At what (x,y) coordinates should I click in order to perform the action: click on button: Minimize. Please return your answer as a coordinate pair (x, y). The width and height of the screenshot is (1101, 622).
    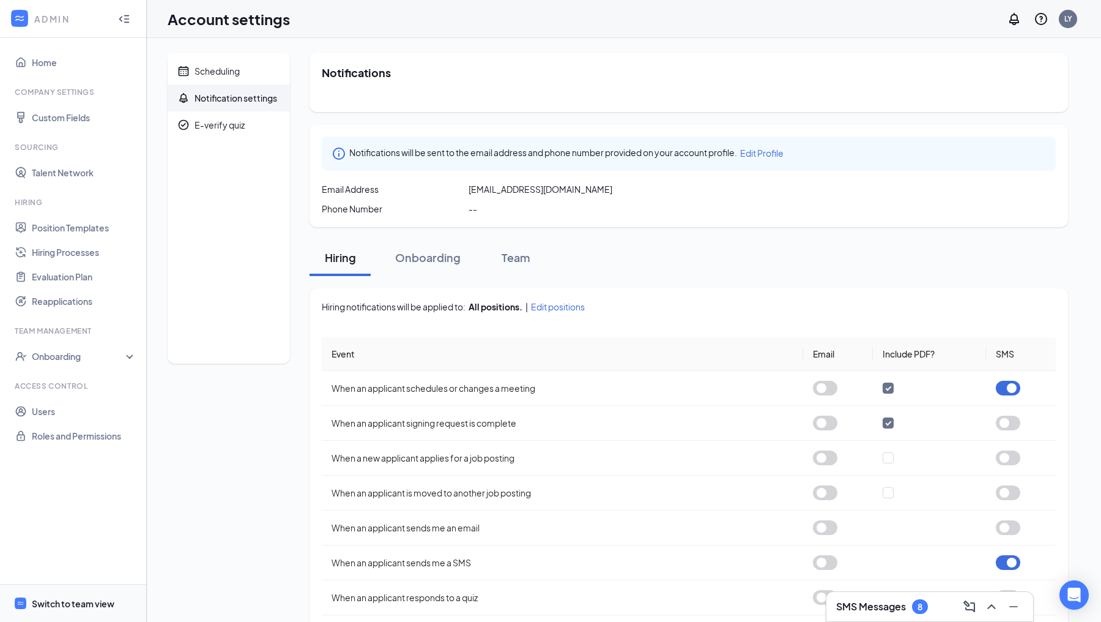
    Looking at the image, I should click on (1014, 606).